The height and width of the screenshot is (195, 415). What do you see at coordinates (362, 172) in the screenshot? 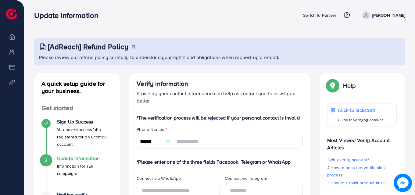
I see `p: 2.` at bounding box center [362, 172].